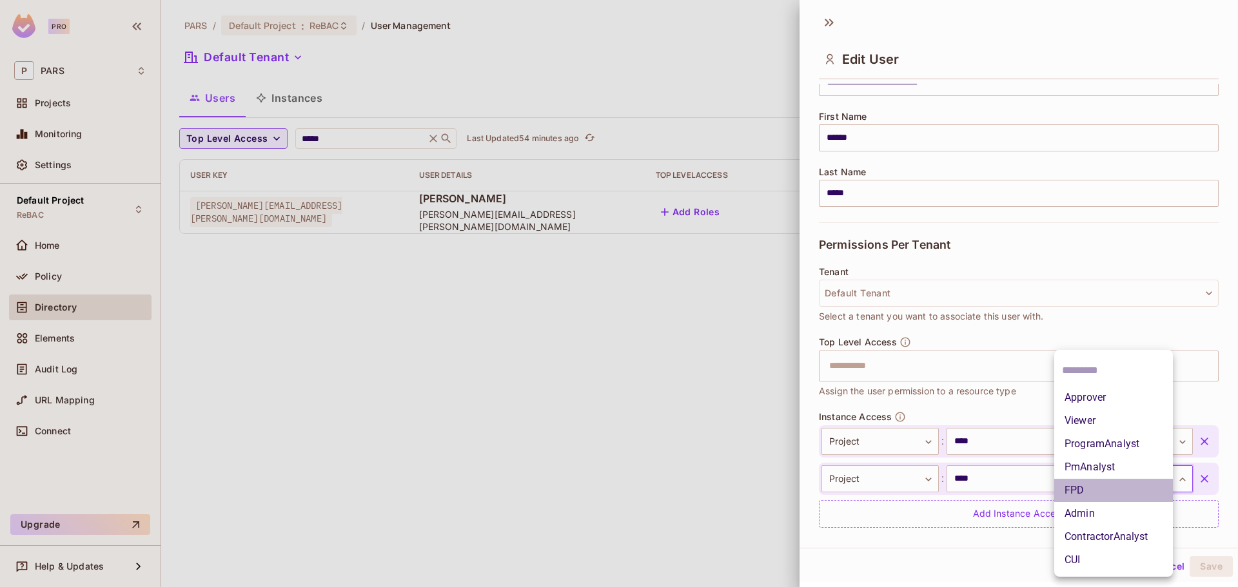 This screenshot has height=587, width=1238. I want to click on li: ContractorAnalyst, so click(1113, 537).